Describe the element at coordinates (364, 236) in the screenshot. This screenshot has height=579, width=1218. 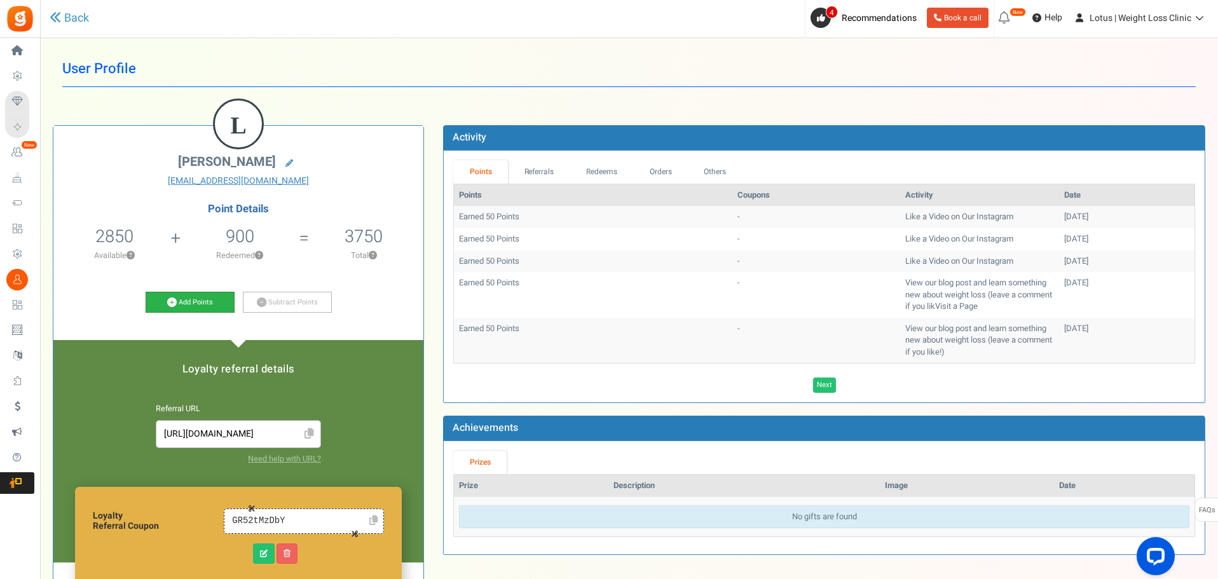
I see `h5: 3750` at that location.